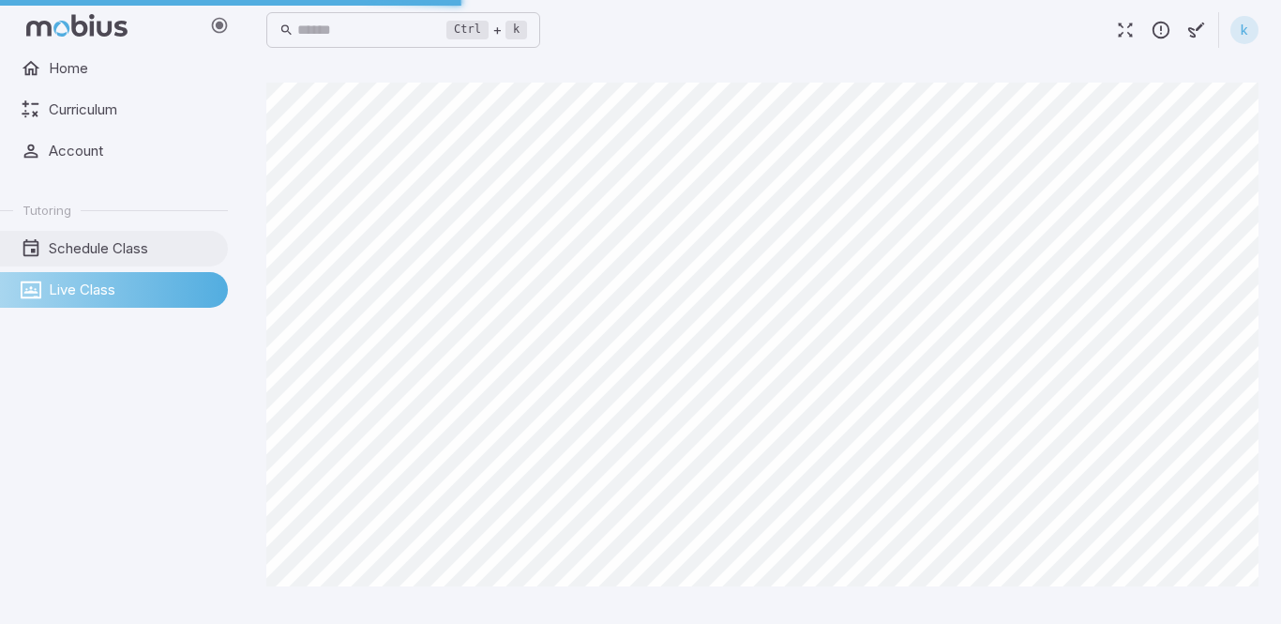  I want to click on kbd: Ctrl, so click(467, 30).